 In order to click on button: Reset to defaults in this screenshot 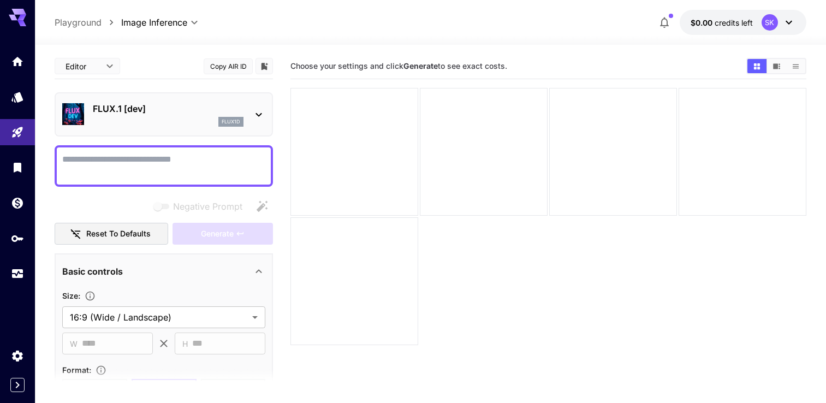, I will do `click(111, 234)`.